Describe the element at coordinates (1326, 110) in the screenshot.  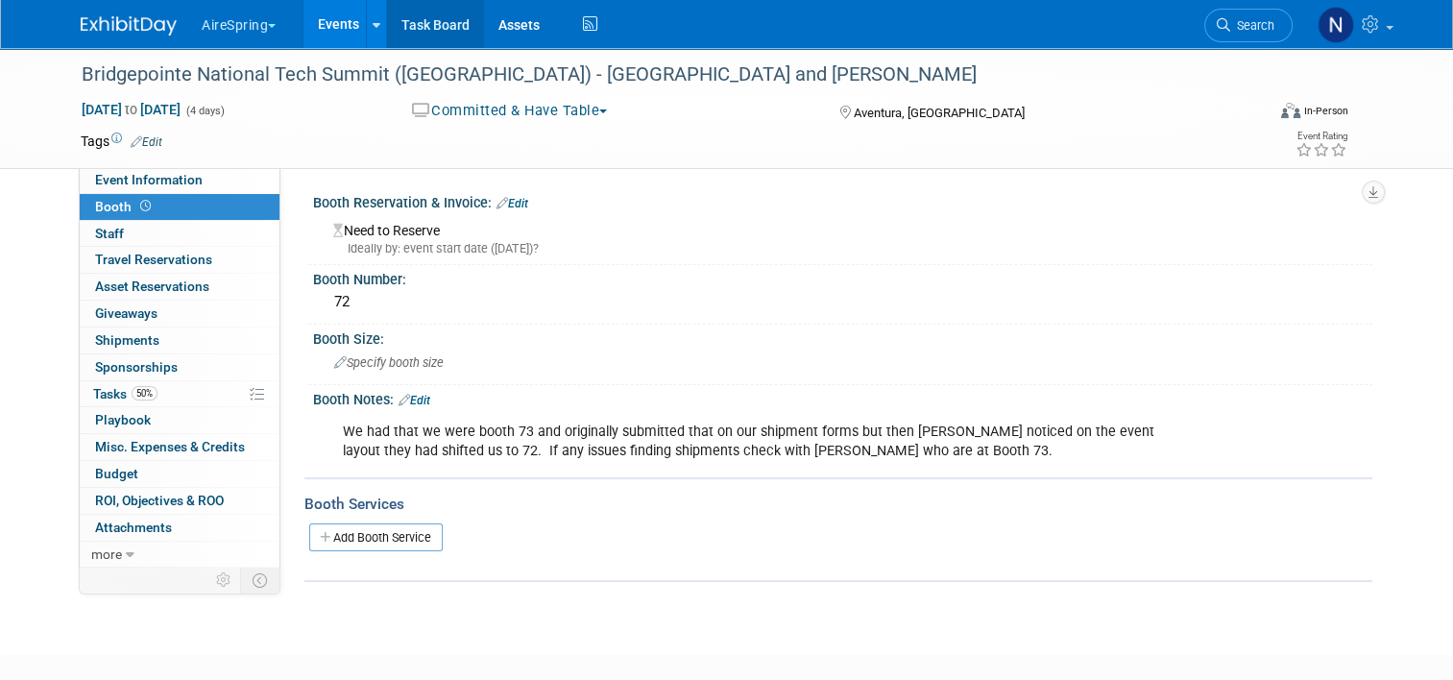
I see `div: In-Person` at that location.